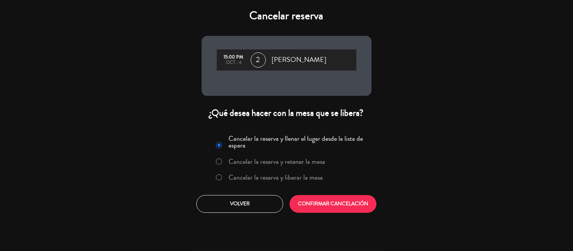 The height and width of the screenshot is (251, 573). I want to click on button: Volver, so click(240, 204).